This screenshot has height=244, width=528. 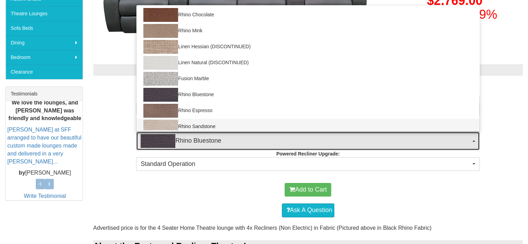 What do you see at coordinates (308, 87) in the screenshot?
I see `h3: Choose from the options below then add to cart` at bounding box center [308, 87].